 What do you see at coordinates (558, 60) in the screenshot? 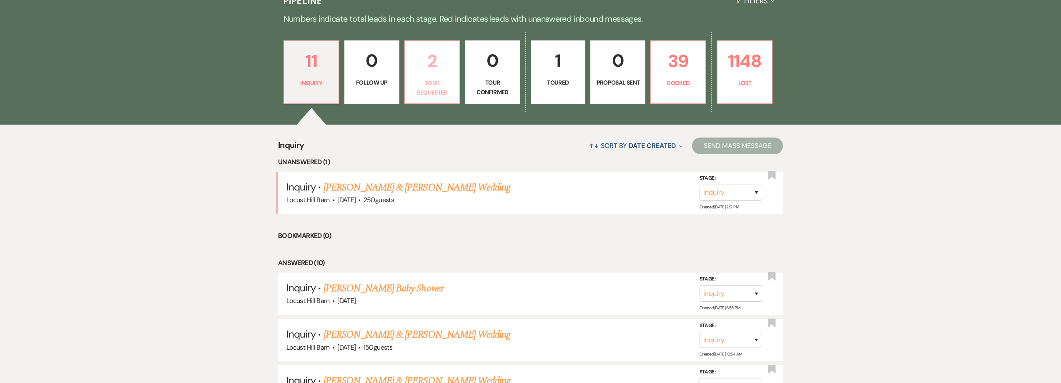
I see `p: 1` at bounding box center [558, 60].